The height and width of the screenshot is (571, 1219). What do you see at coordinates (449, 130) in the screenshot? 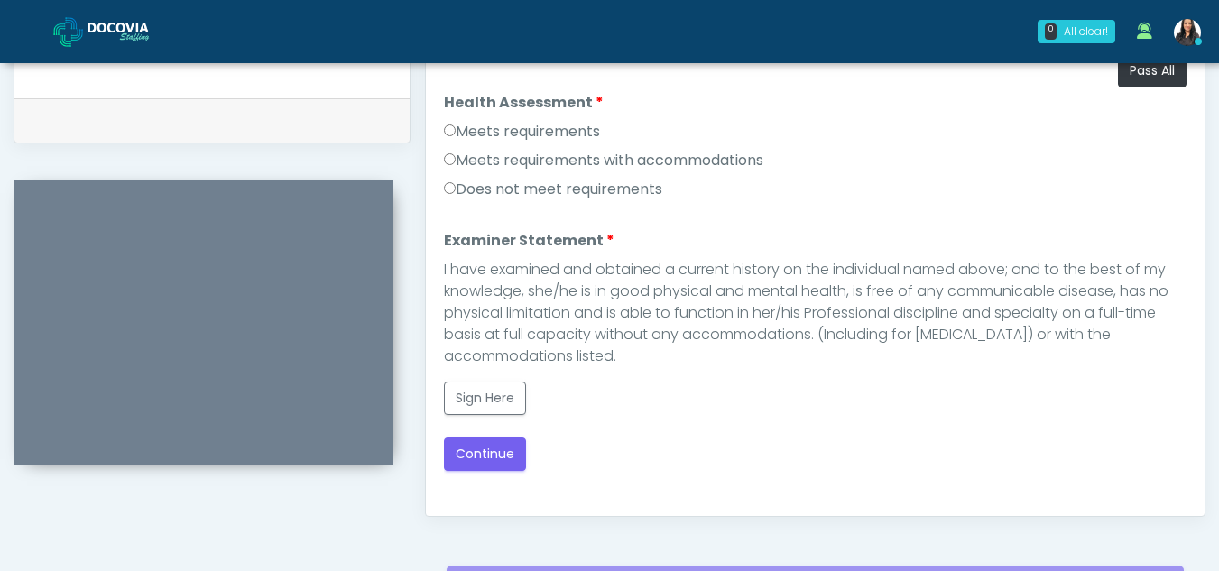
I see `input: Meets requirements` at bounding box center [449, 130].